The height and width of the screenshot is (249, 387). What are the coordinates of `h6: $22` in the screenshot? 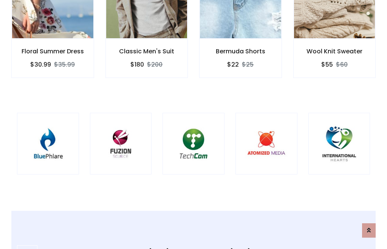 It's located at (233, 64).